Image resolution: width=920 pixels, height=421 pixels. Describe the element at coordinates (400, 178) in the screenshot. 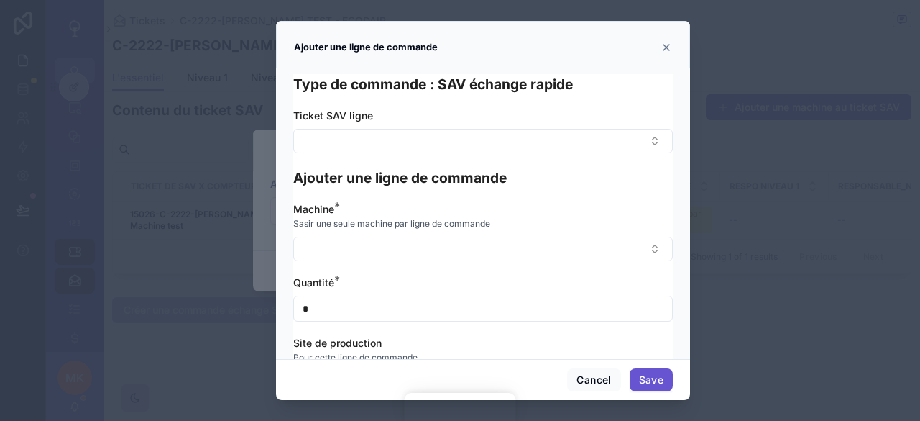

I see `h1: Ajouter une ligne de commande` at that location.